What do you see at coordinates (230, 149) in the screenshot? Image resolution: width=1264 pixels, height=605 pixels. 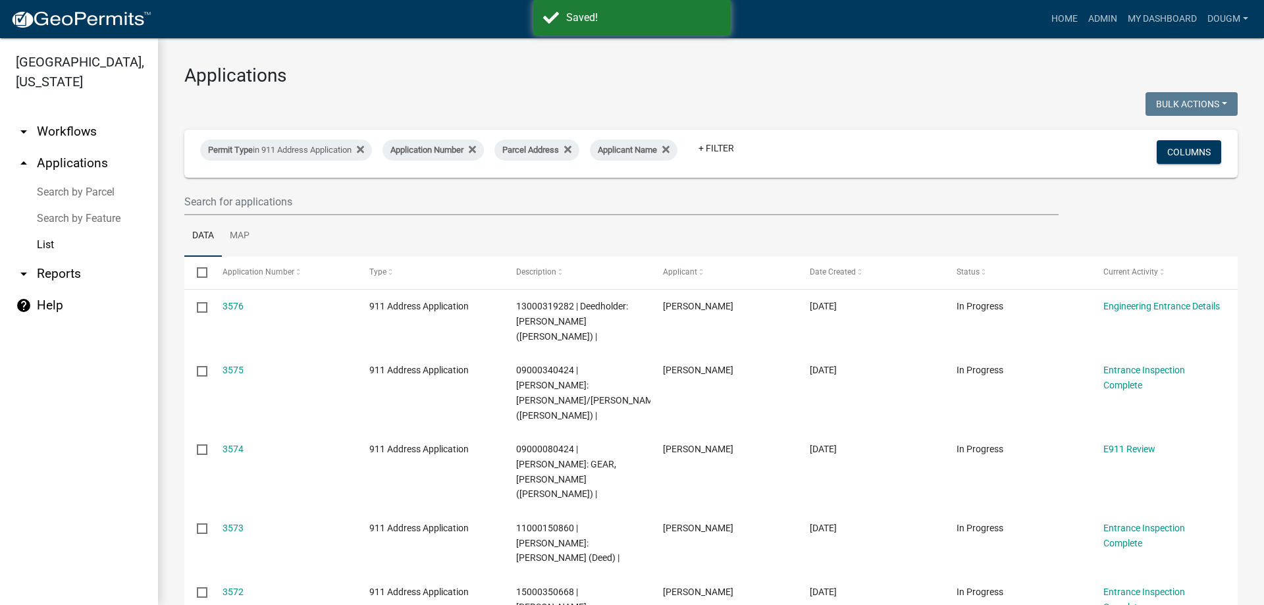 I see `span: Permit Type` at bounding box center [230, 149].